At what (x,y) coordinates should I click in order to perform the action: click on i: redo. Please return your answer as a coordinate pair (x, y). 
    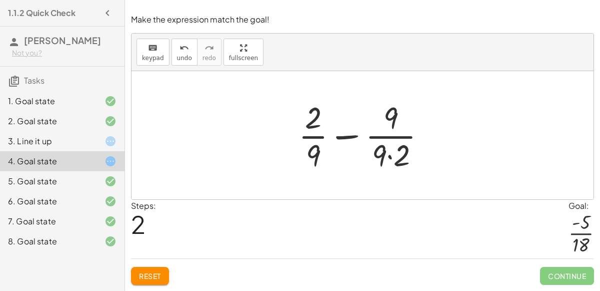
    Looking at the image, I should click on (209, 48).